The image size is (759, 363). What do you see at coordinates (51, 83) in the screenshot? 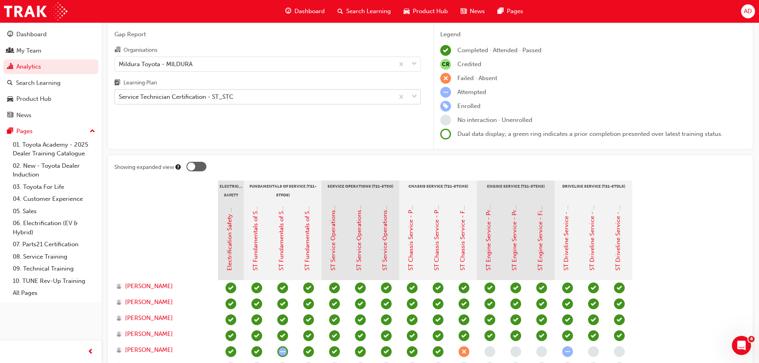
I see `a: Search Learning` at bounding box center [51, 83].